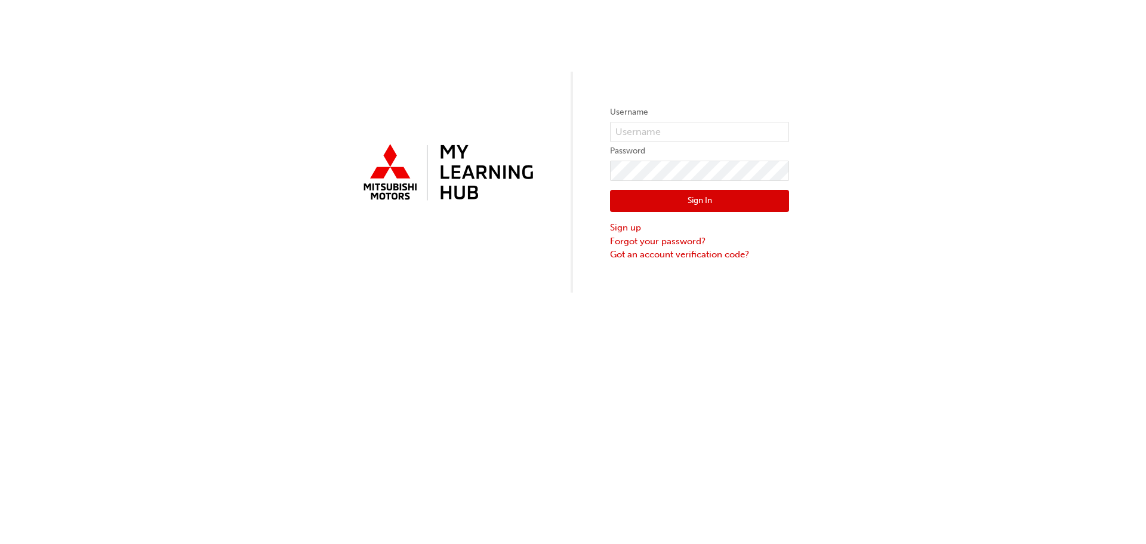 The width and height of the screenshot is (1146, 544). What do you see at coordinates (700, 201) in the screenshot?
I see `button: Sign In` at bounding box center [700, 201].